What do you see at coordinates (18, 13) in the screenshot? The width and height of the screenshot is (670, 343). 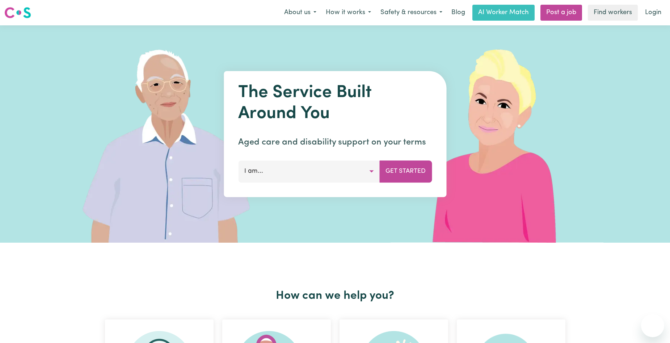 I see `a: Careseekers logo` at bounding box center [18, 13].